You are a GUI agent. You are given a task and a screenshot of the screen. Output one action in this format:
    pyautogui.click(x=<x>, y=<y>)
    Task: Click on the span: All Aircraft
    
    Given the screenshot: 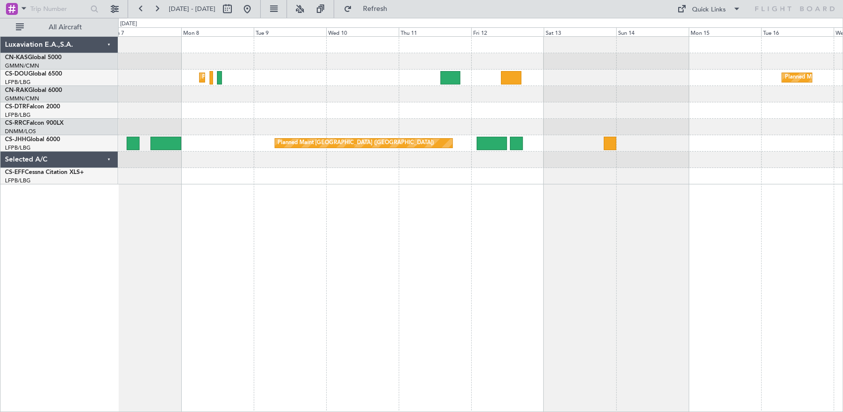 What is the action you would take?
    pyautogui.click(x=65, y=27)
    